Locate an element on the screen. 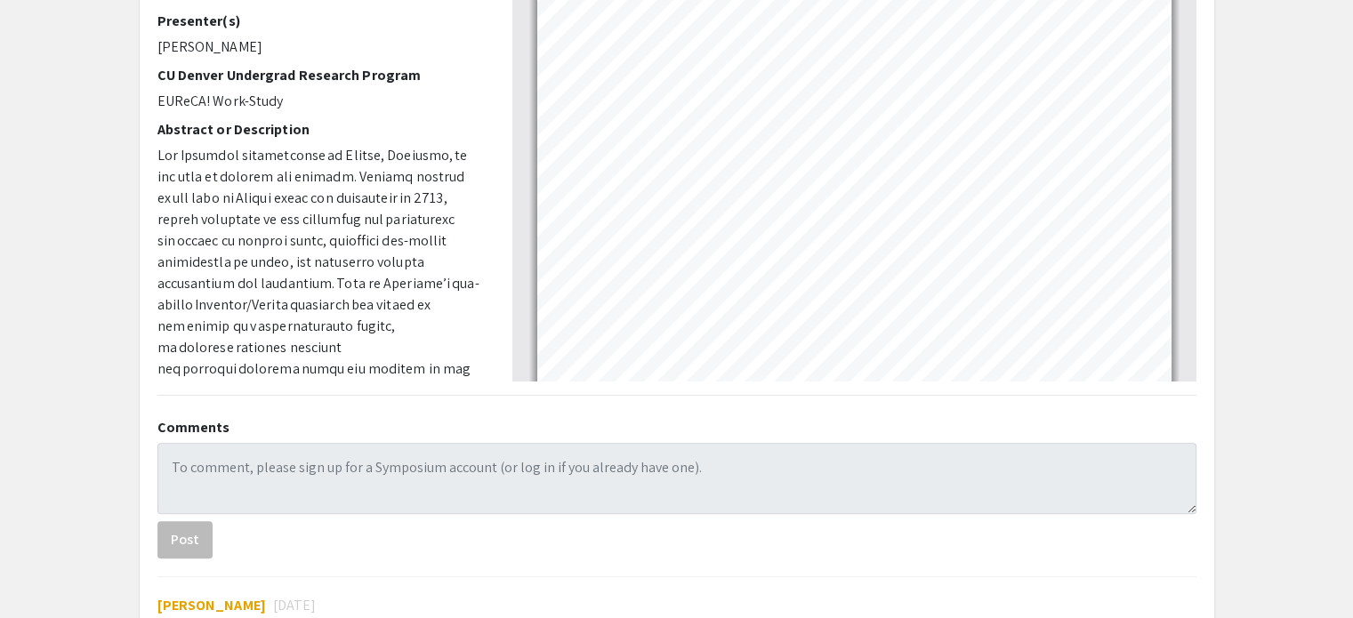 The image size is (1353, 618). p: EUReCA! Work-Study is located at coordinates (321, 101).